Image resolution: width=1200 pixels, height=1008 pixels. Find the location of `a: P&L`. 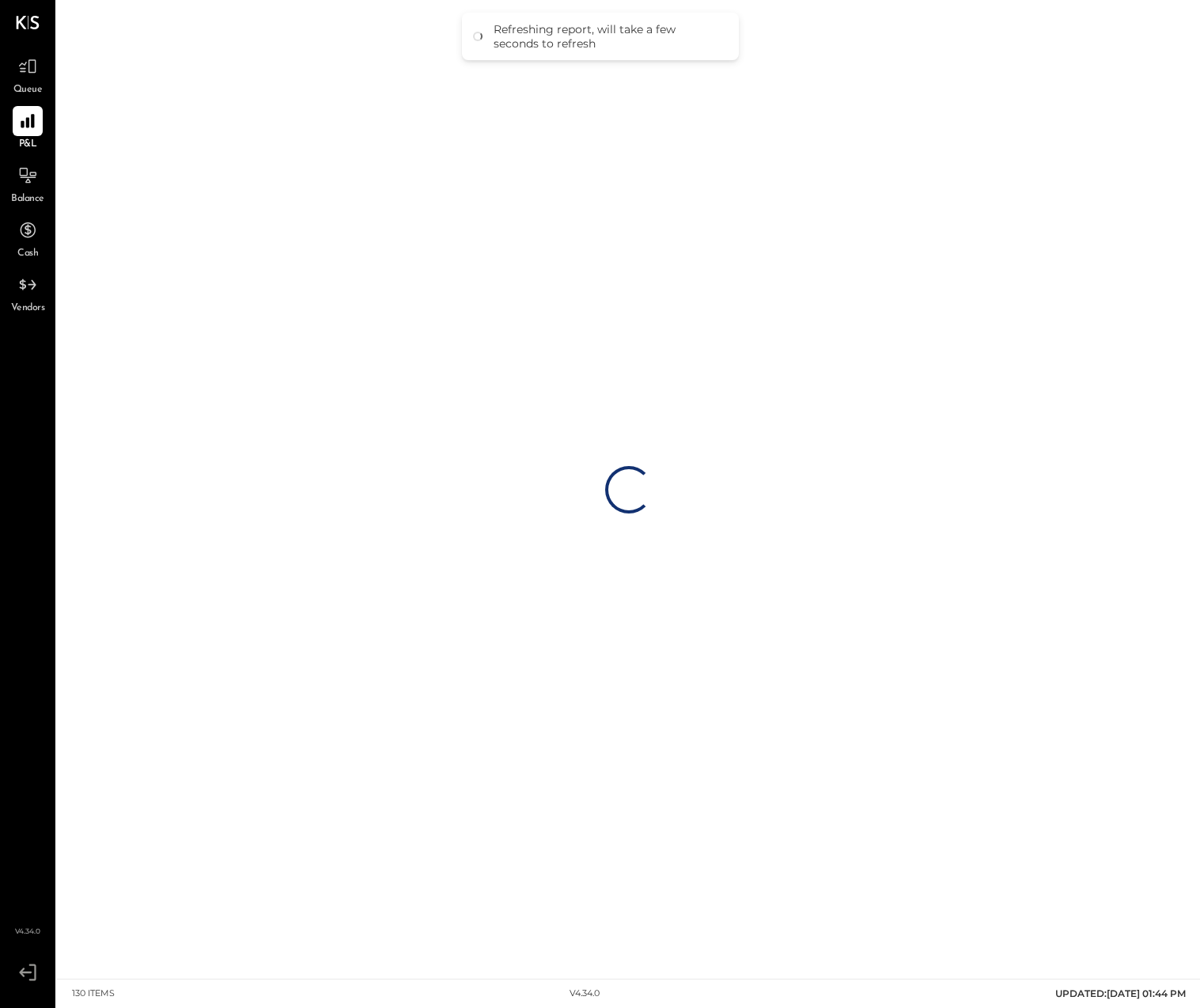

a: P&L is located at coordinates (28, 129).